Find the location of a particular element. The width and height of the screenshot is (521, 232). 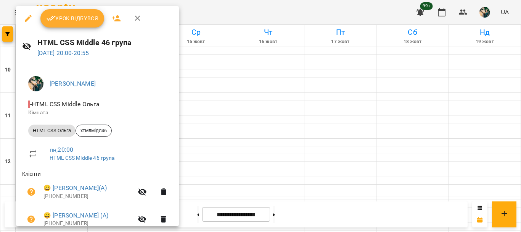

a: HTML CSS Middle 46 група is located at coordinates (82, 158).